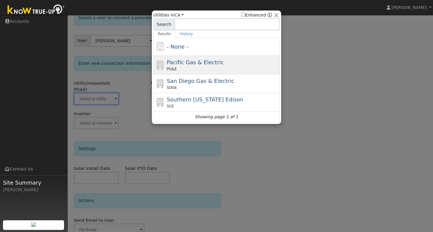  Describe the element at coordinates (179, 15) in the screenshot. I see `a: CA` at that location.